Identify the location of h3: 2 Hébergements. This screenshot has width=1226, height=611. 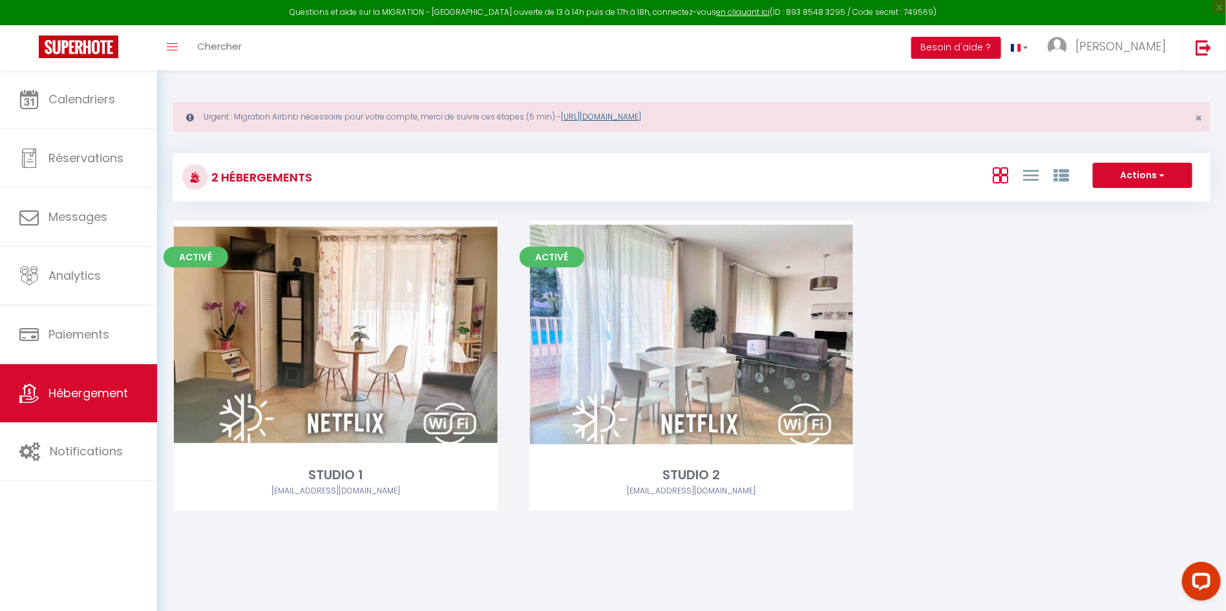
(260, 177).